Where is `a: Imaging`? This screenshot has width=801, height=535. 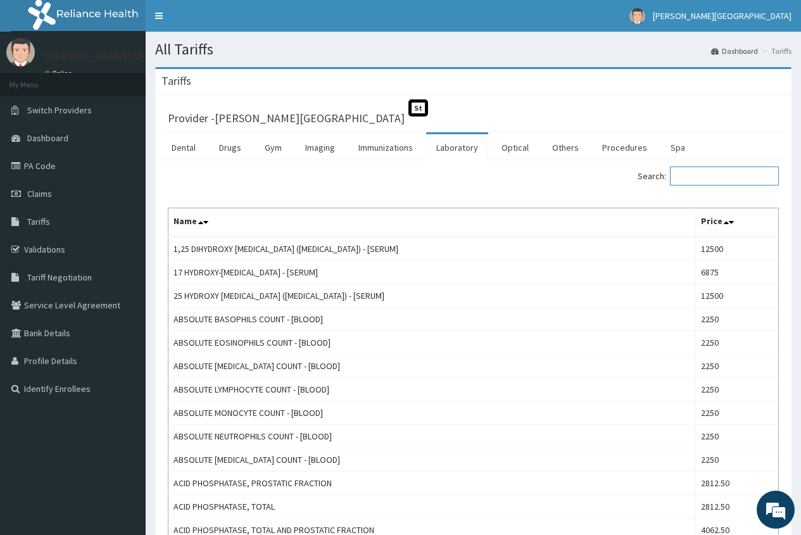
a: Imaging is located at coordinates (320, 148).